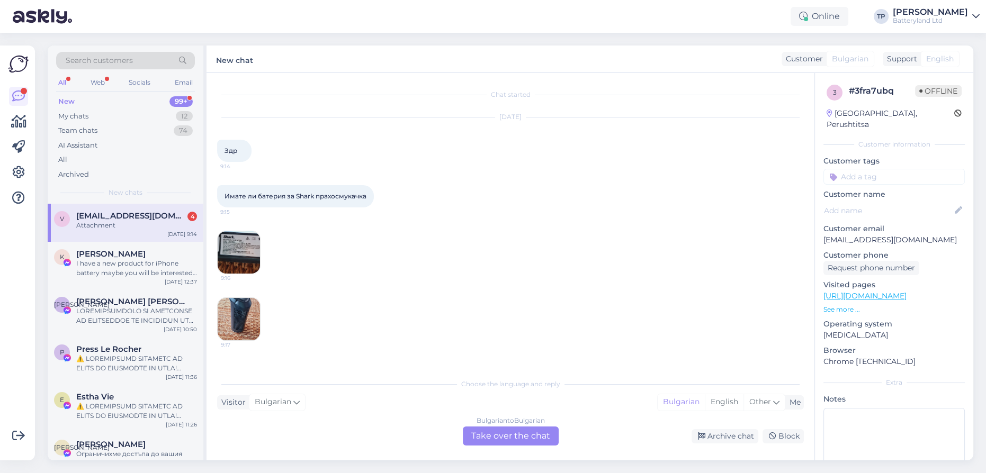  What do you see at coordinates (78, 131) in the screenshot?
I see `div: Team chats` at bounding box center [78, 131].